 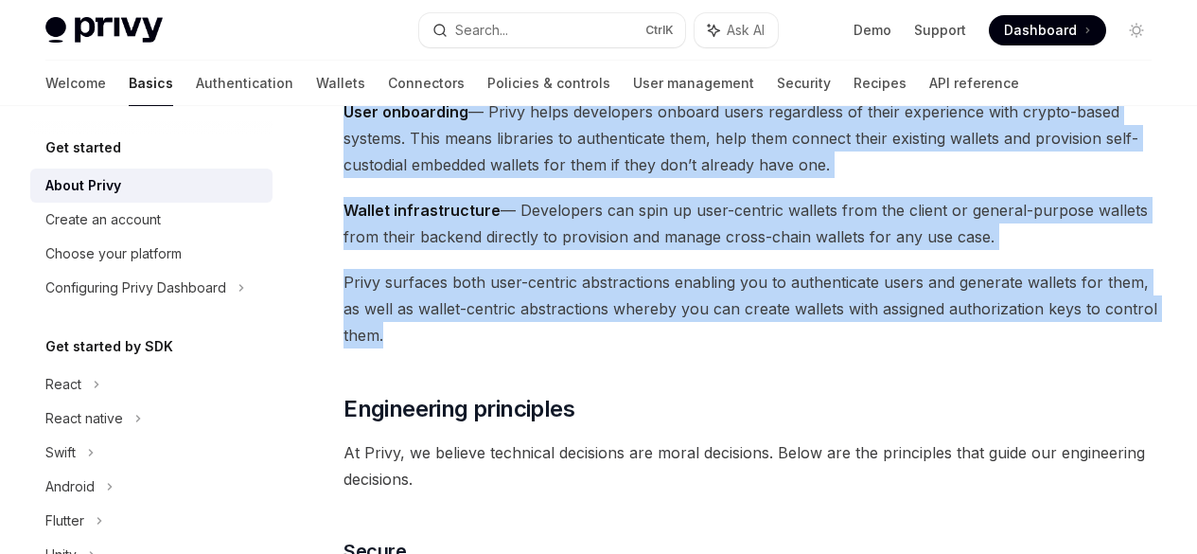 I want to click on a: Choose your platform, so click(x=151, y=254).